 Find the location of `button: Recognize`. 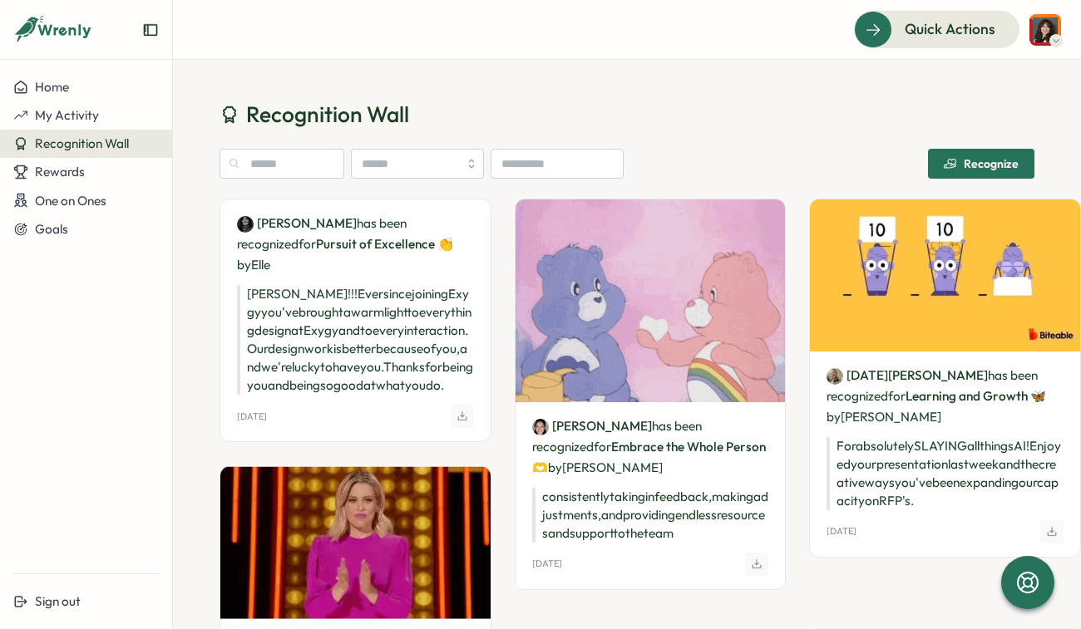

button: Recognize is located at coordinates (981, 164).